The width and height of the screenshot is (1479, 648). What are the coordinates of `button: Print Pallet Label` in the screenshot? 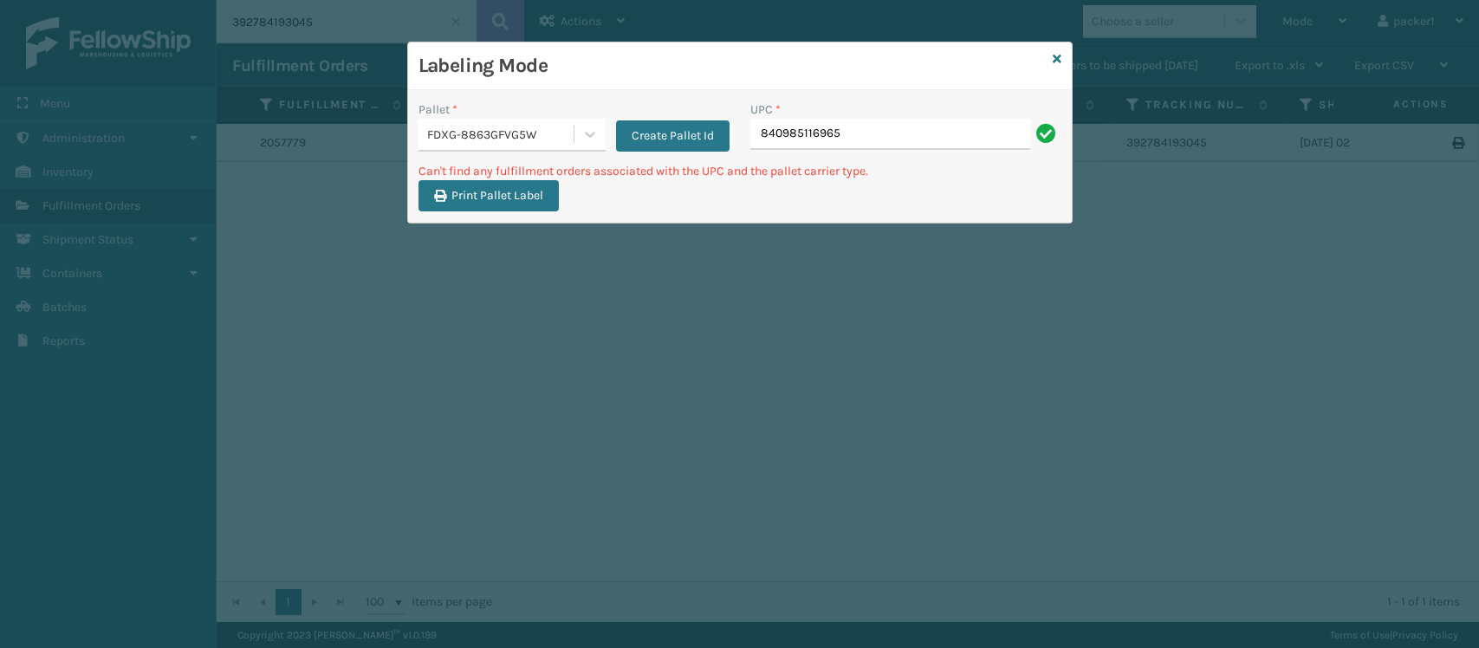 It's located at (489, 196).